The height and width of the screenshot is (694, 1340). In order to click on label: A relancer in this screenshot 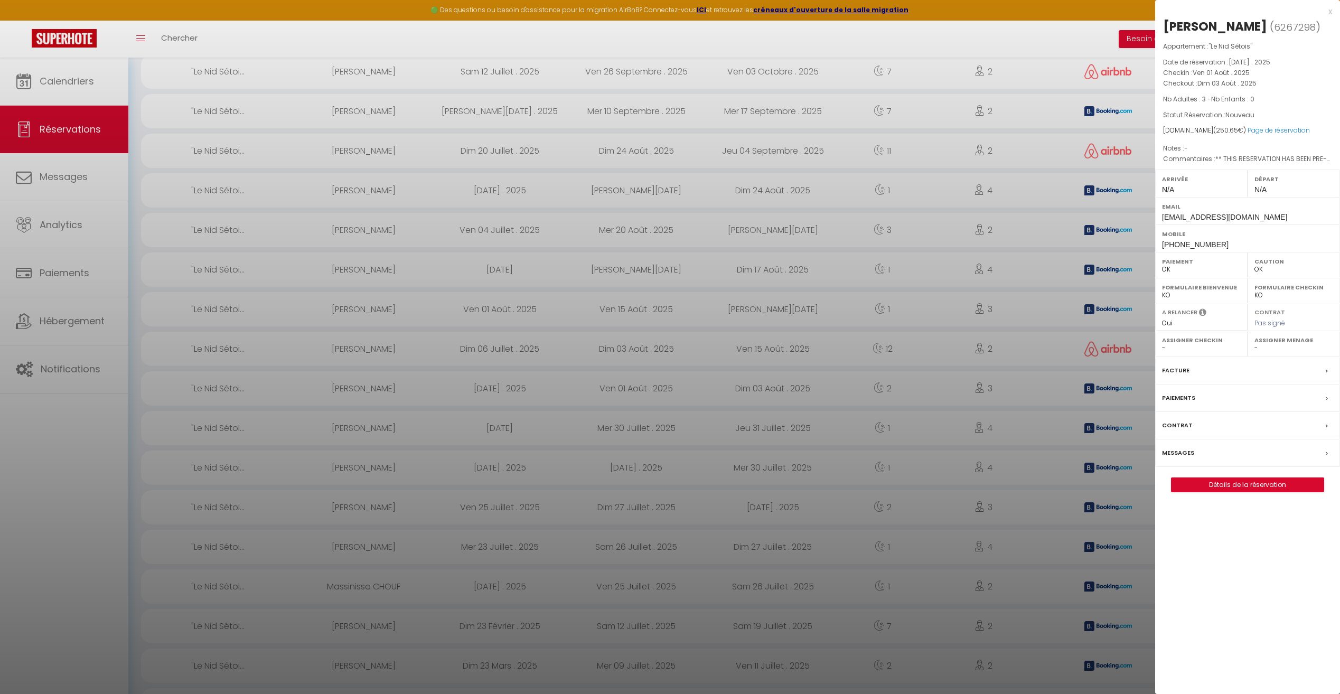, I will do `click(1179, 312)`.